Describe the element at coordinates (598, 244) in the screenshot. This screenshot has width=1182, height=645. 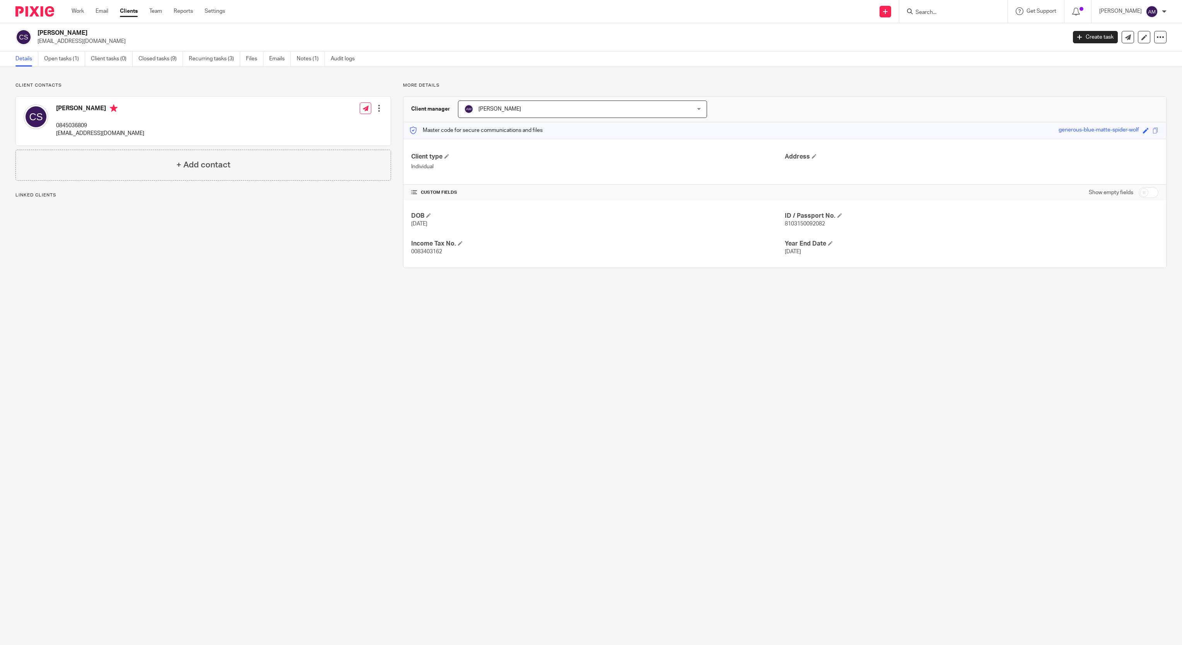
I see `h4: Income Tax No.` at that location.